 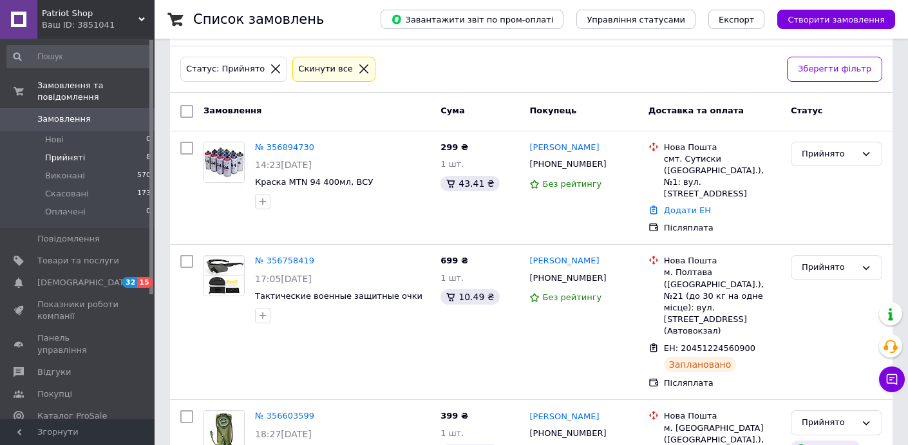 I want to click on div: 10.49 ₴, so click(x=469, y=297).